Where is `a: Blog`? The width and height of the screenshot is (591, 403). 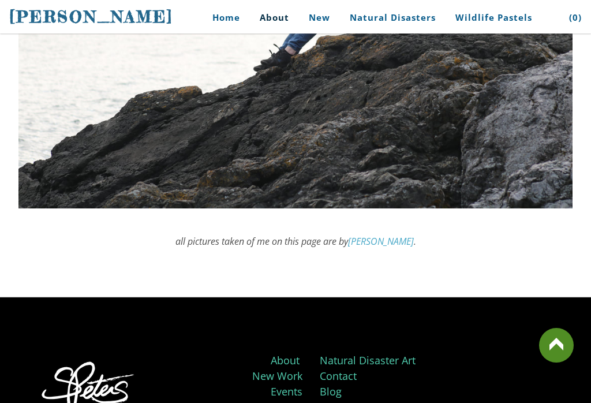 a: Blog is located at coordinates (331, 391).